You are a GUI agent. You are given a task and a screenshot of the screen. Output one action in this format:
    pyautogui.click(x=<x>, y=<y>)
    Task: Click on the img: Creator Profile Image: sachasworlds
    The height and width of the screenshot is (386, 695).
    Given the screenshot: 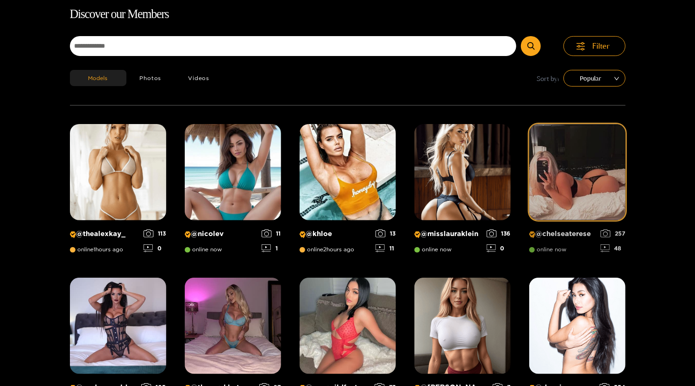 What is the action you would take?
    pyautogui.click(x=118, y=326)
    